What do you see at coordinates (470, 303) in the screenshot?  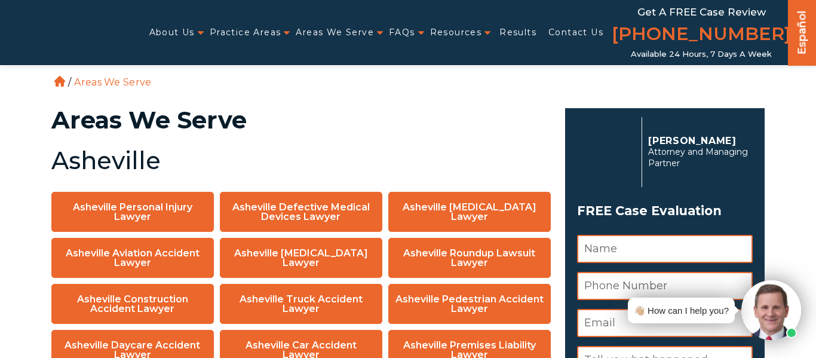 I see `a: Asheville Pedestrian Accident Lawyer` at bounding box center [470, 303].